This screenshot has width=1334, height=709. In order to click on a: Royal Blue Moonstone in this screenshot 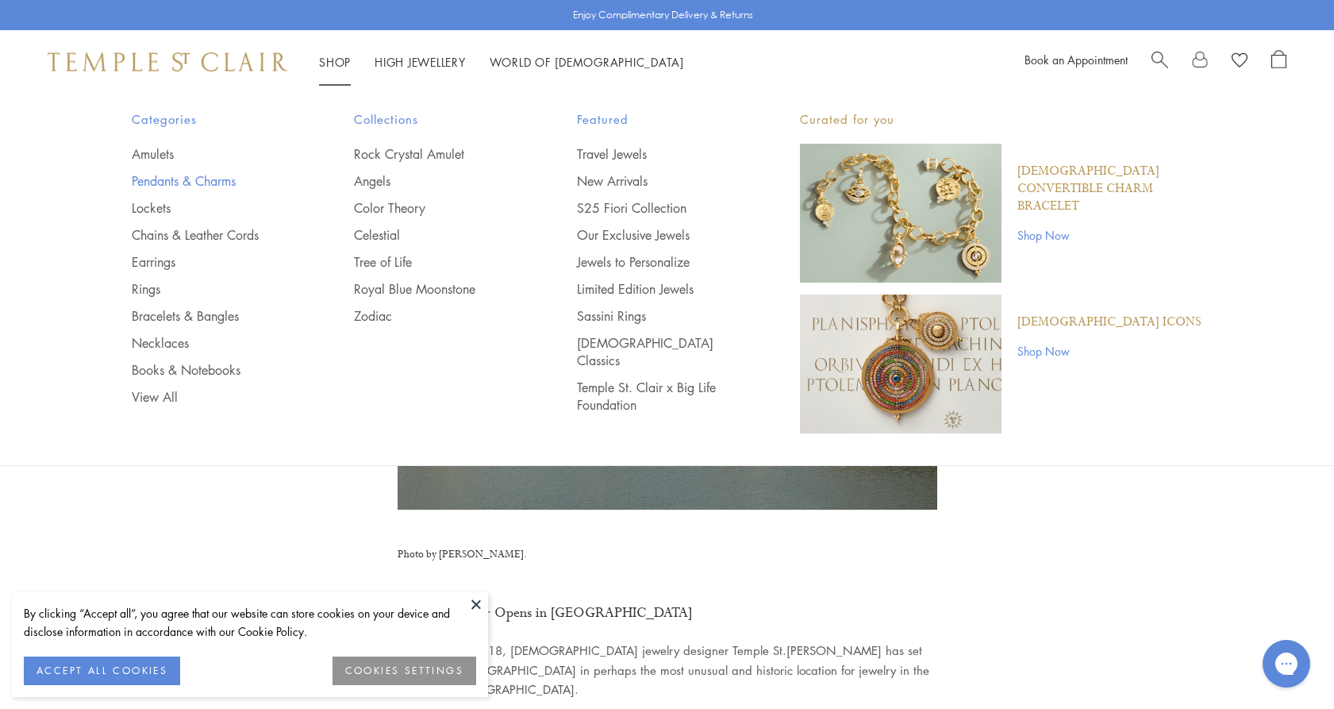, I will do `click(433, 289)`.